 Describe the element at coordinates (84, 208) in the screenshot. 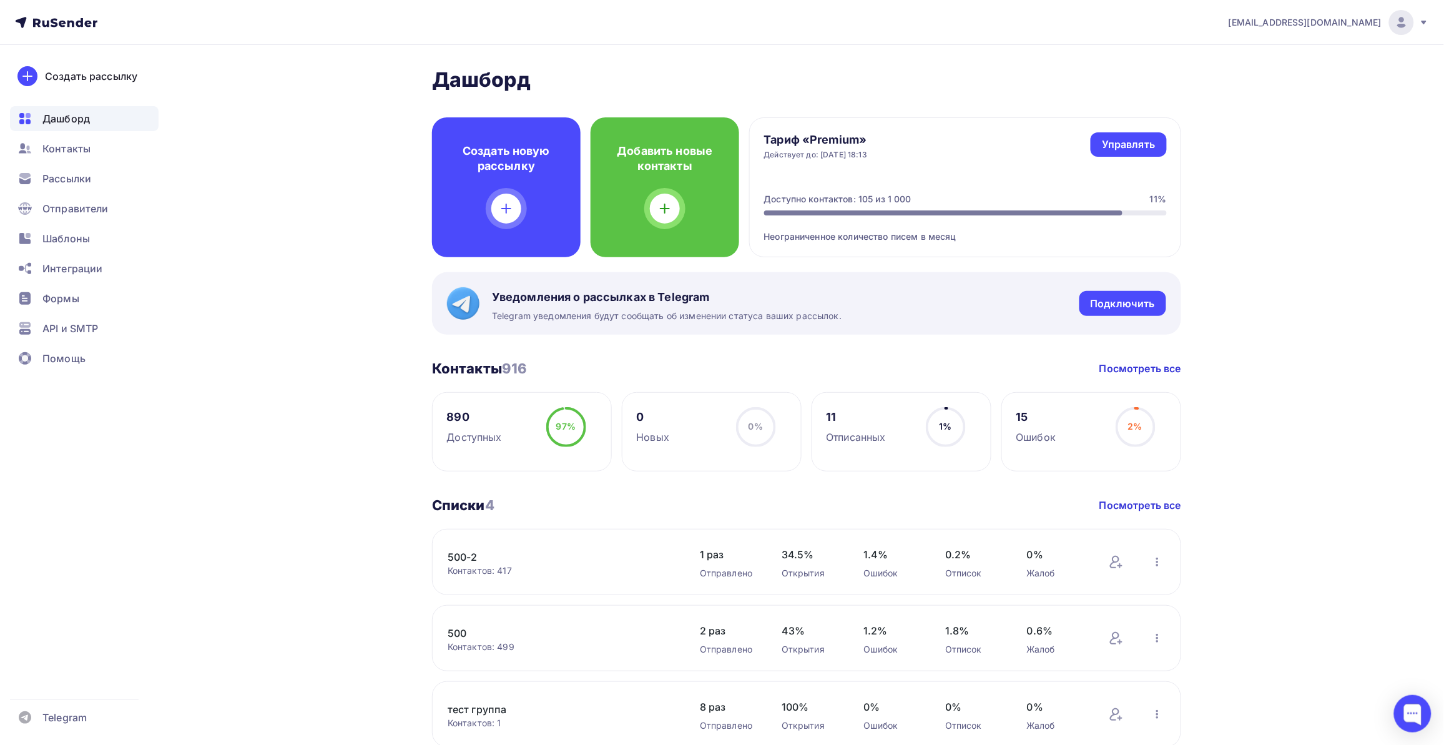

I see `a: Отправители` at that location.